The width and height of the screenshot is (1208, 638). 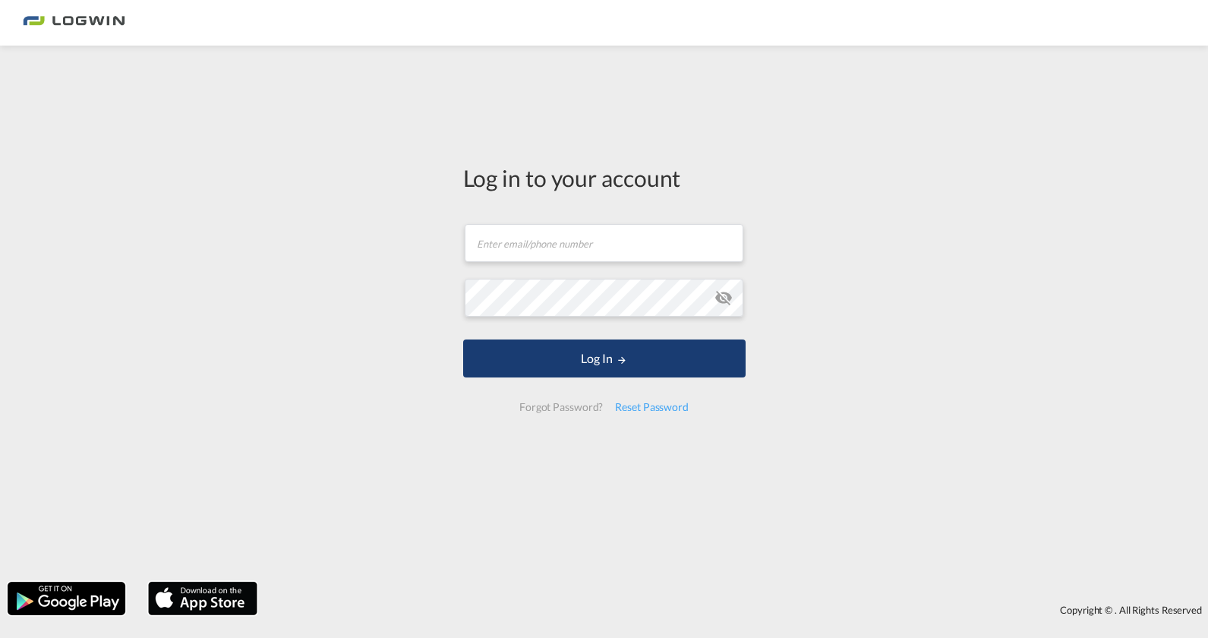 What do you see at coordinates (203, 598) in the screenshot?
I see `img: apple.png` at bounding box center [203, 598].